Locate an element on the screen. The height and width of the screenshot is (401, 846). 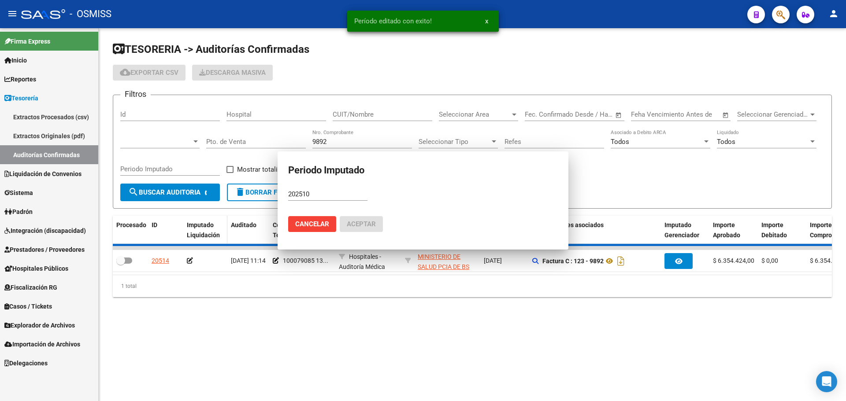
datatable-header-cell: Auditado is located at coordinates (248, 230).